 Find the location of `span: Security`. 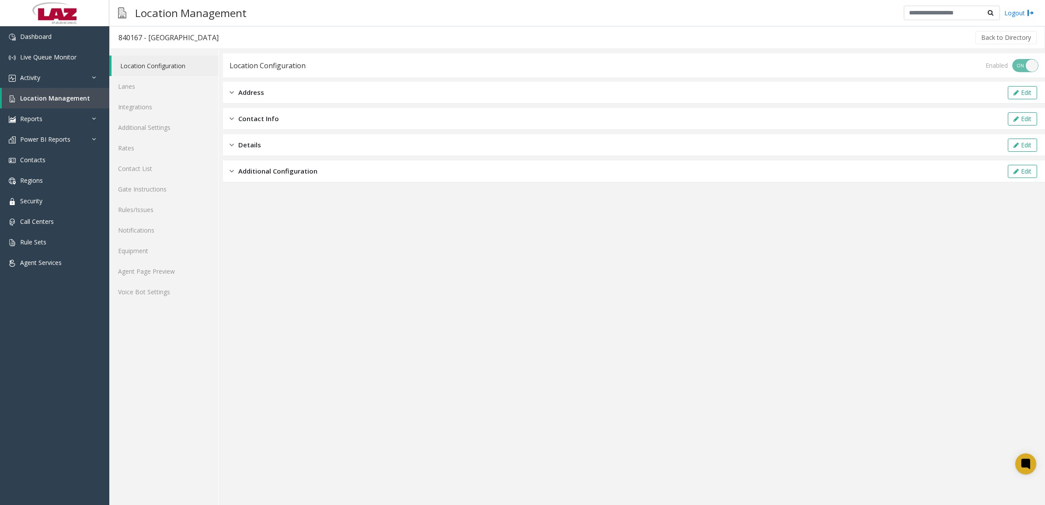

span: Security is located at coordinates (31, 201).